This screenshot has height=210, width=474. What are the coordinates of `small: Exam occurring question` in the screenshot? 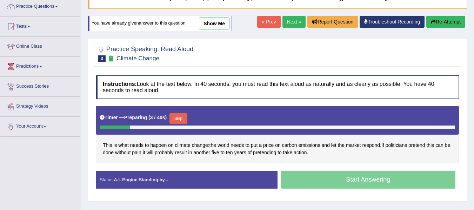 It's located at (111, 59).